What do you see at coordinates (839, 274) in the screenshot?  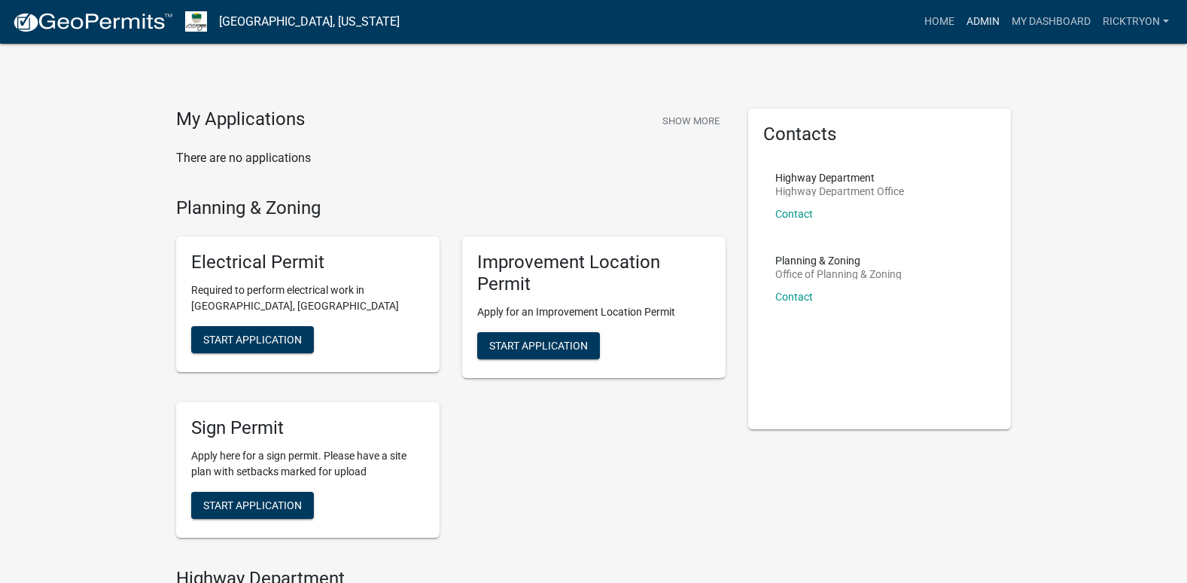 I see `p: Office of Planning & Zoning` at bounding box center [839, 274].